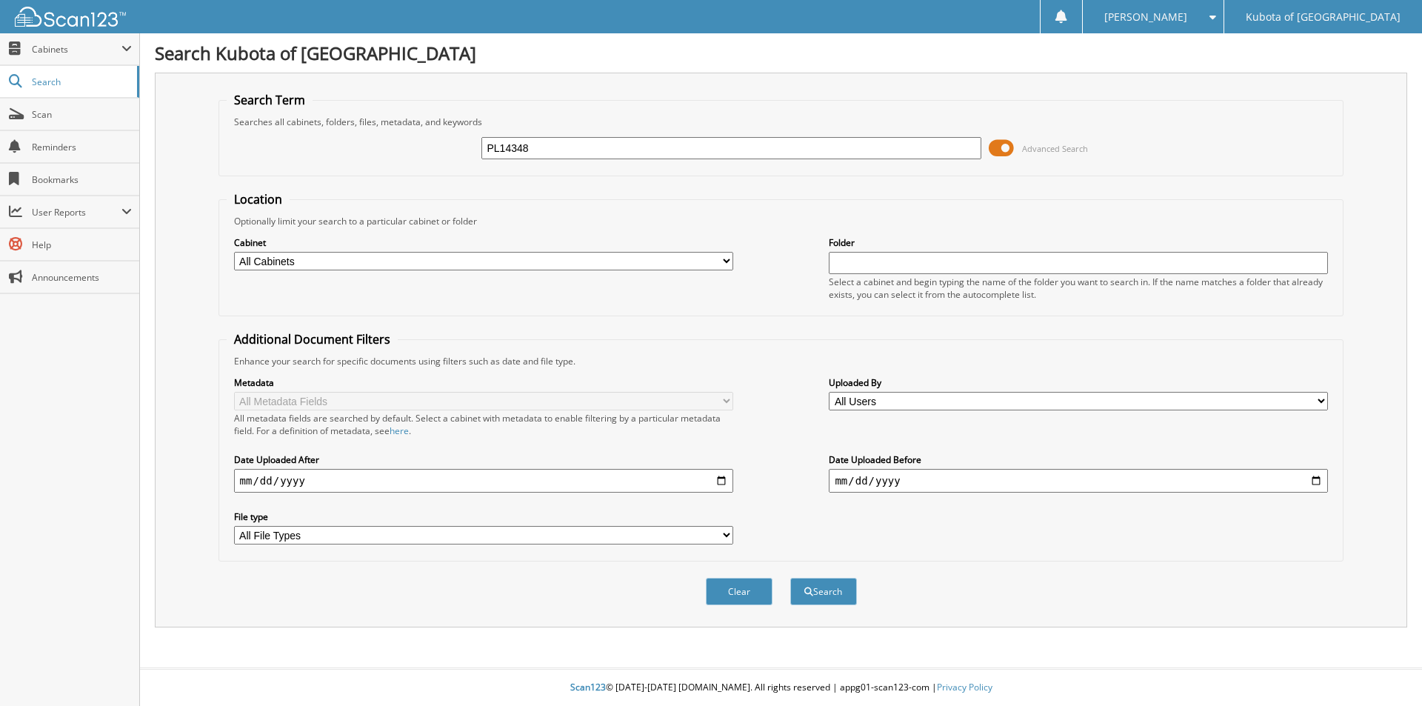  What do you see at coordinates (76, 212) in the screenshot?
I see `span: User Reports` at bounding box center [76, 212].